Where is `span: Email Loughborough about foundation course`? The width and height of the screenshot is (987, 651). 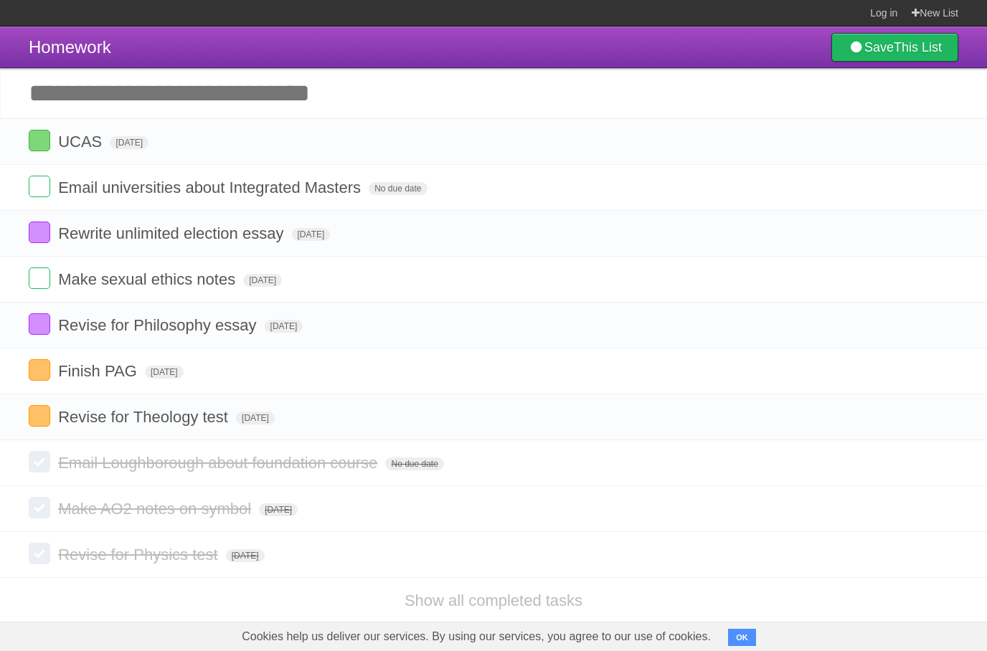 span: Email Loughborough about foundation course is located at coordinates (220, 463).